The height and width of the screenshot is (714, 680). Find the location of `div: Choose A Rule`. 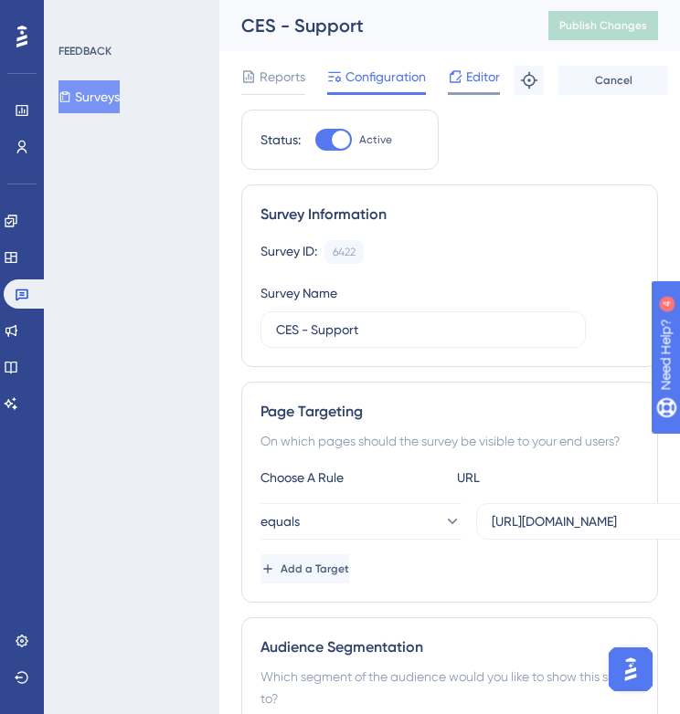

div: Choose A Rule is located at coordinates (351, 478).